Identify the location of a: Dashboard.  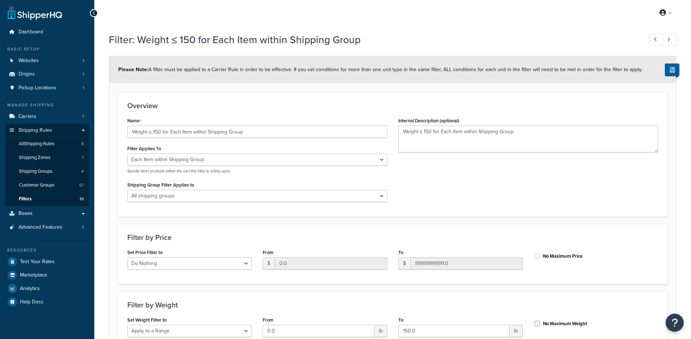
(47, 32).